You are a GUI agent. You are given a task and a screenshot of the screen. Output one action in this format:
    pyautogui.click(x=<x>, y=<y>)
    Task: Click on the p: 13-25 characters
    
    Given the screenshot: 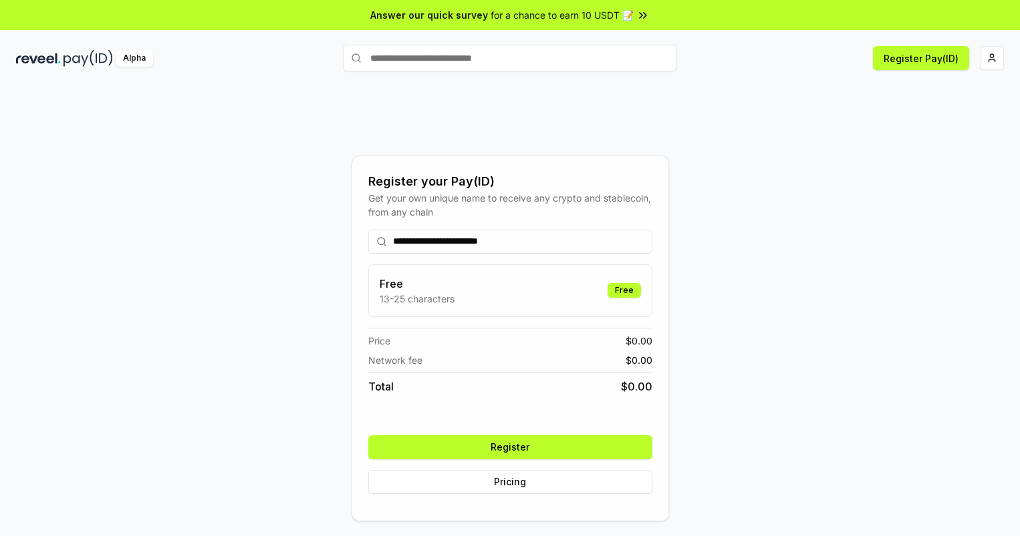 What is the action you would take?
    pyautogui.click(x=417, y=299)
    